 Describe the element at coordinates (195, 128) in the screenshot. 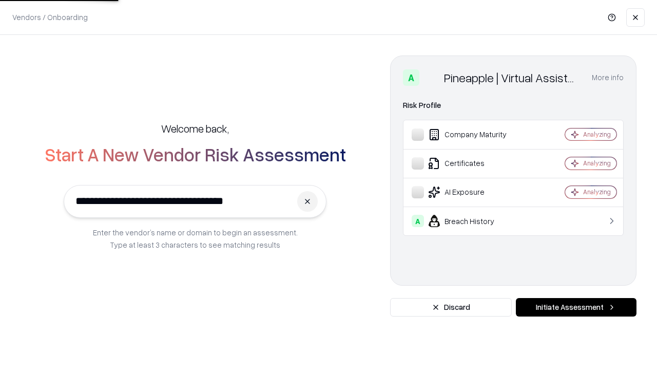

I see `h5: Welcome back,` at that location.